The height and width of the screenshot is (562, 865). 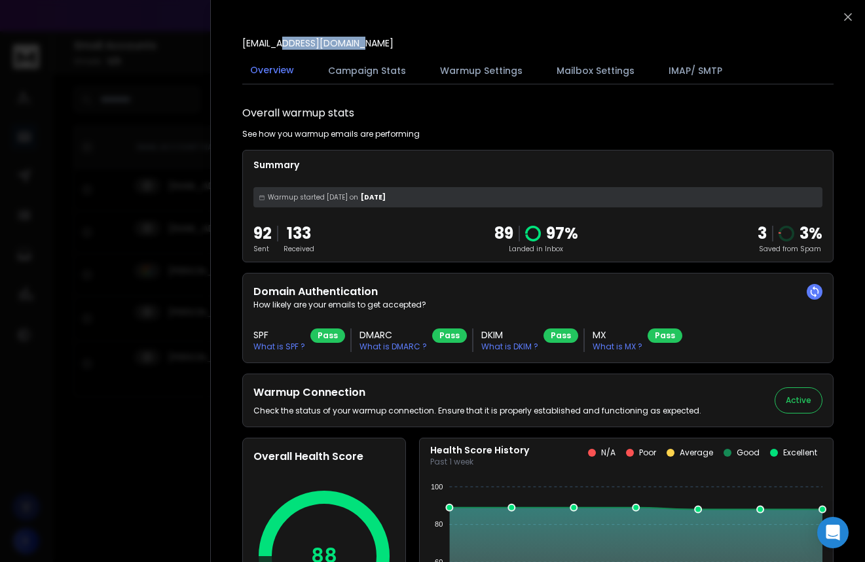 I want to click on p: What is SPF ?, so click(x=279, y=347).